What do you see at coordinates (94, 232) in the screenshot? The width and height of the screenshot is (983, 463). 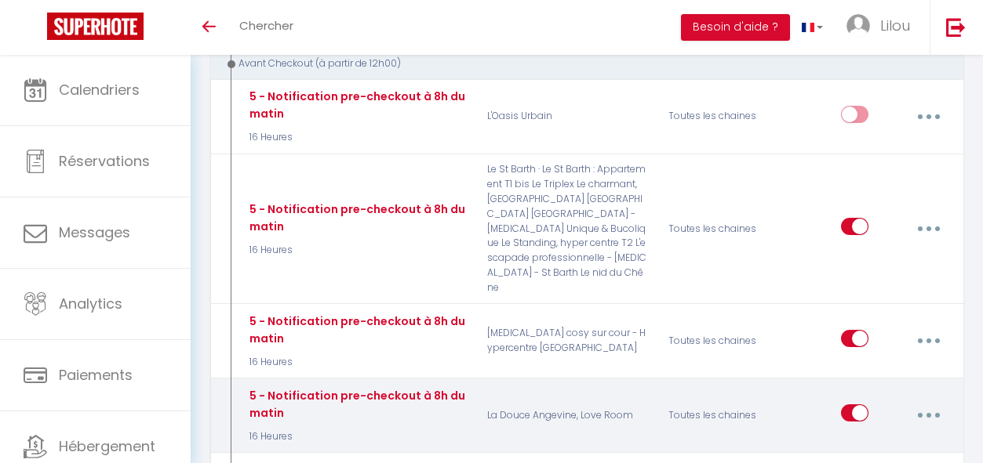 I see `span: Messages` at bounding box center [94, 232].